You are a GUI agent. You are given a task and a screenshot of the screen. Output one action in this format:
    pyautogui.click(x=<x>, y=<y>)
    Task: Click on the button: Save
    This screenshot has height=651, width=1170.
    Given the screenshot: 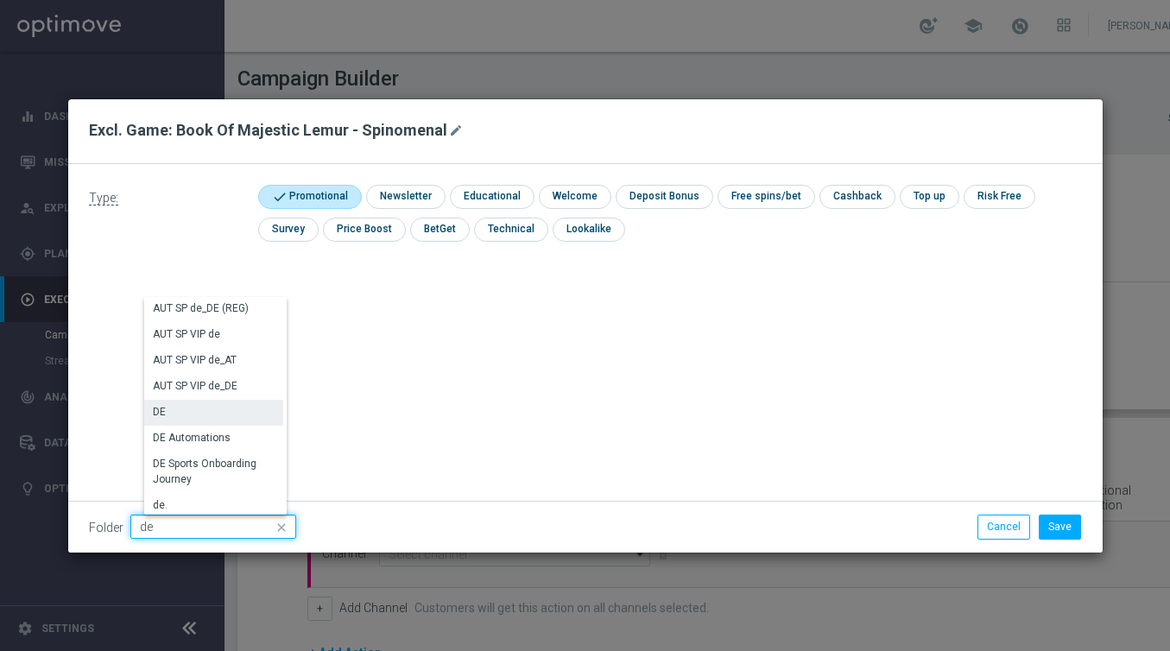 What is the action you would take?
    pyautogui.click(x=1060, y=527)
    